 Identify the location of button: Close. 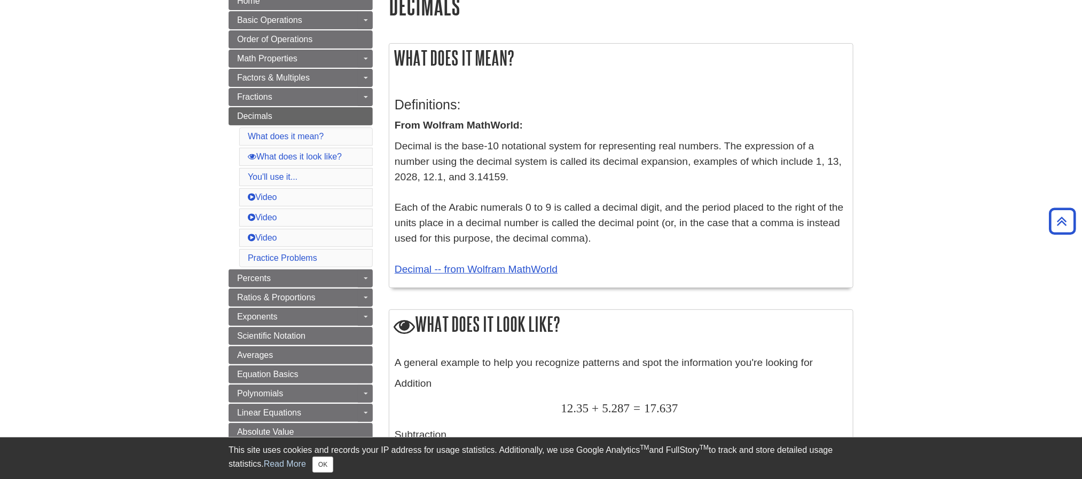
(322, 465).